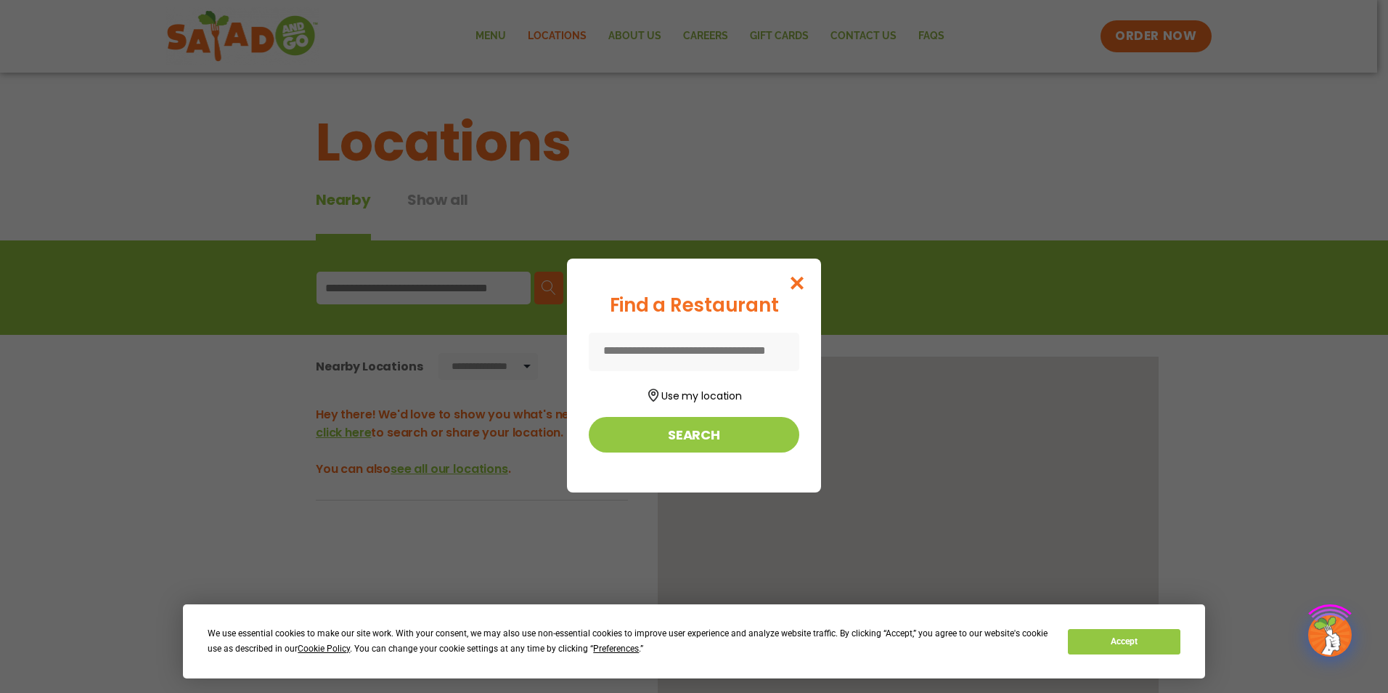 The image size is (1388, 693). Describe the element at coordinates (1124, 641) in the screenshot. I see `button: Accept` at that location.